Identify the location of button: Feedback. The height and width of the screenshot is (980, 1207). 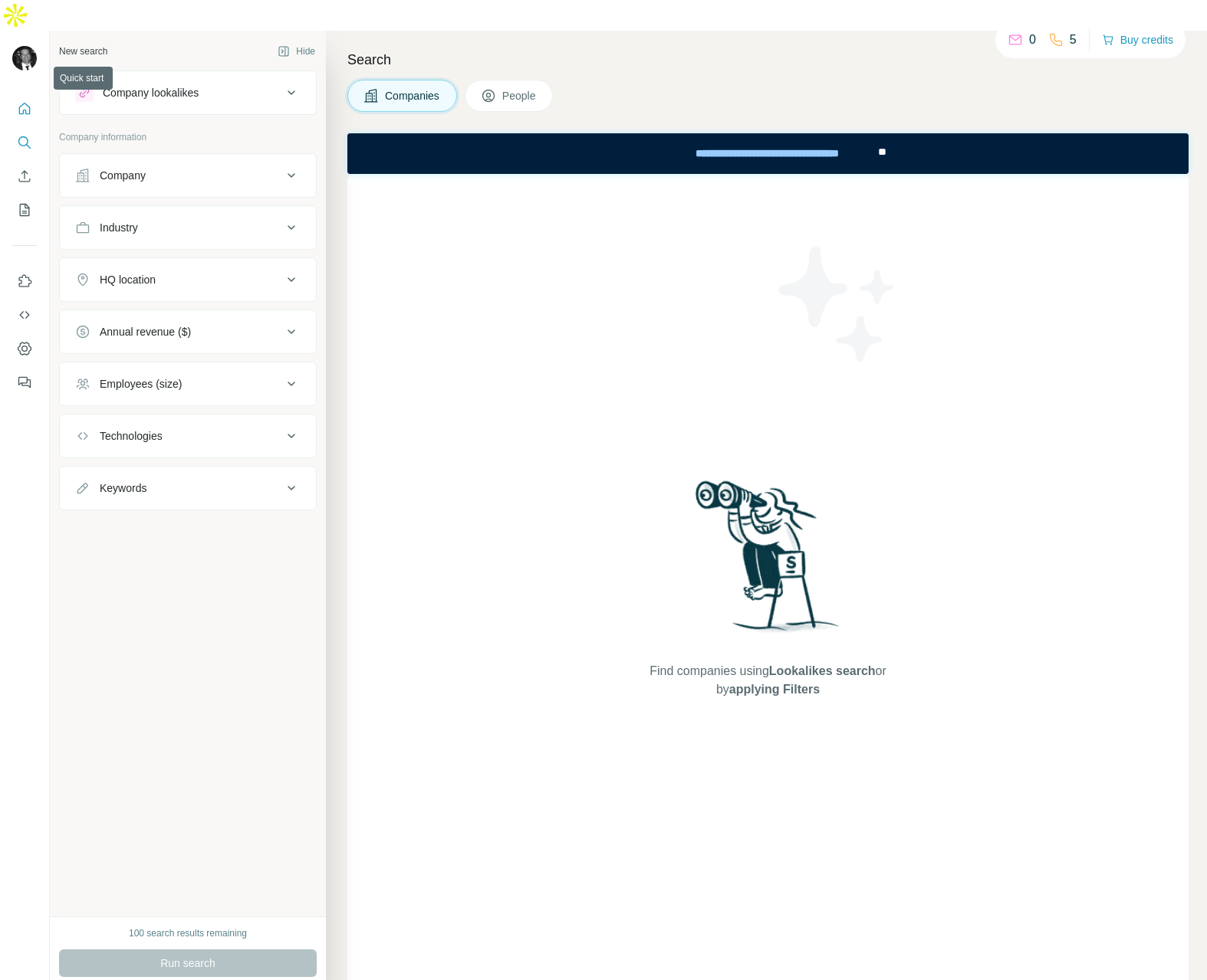
(24, 383).